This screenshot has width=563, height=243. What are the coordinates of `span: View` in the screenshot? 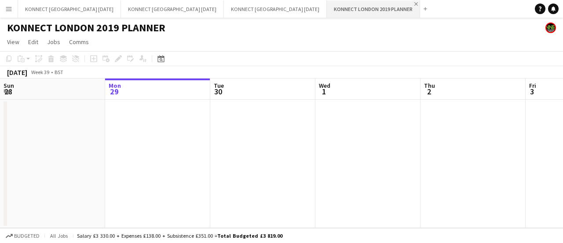 It's located at (13, 42).